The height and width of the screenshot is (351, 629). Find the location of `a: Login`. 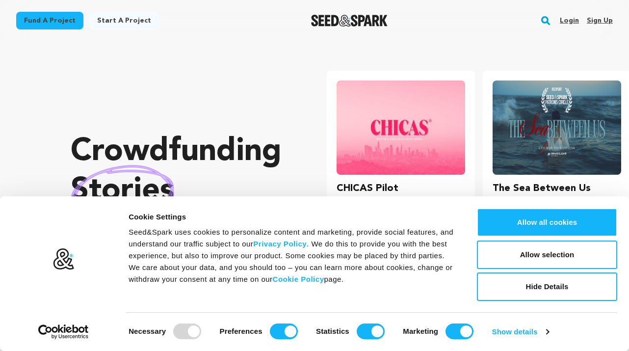

a: Login is located at coordinates (569, 21).